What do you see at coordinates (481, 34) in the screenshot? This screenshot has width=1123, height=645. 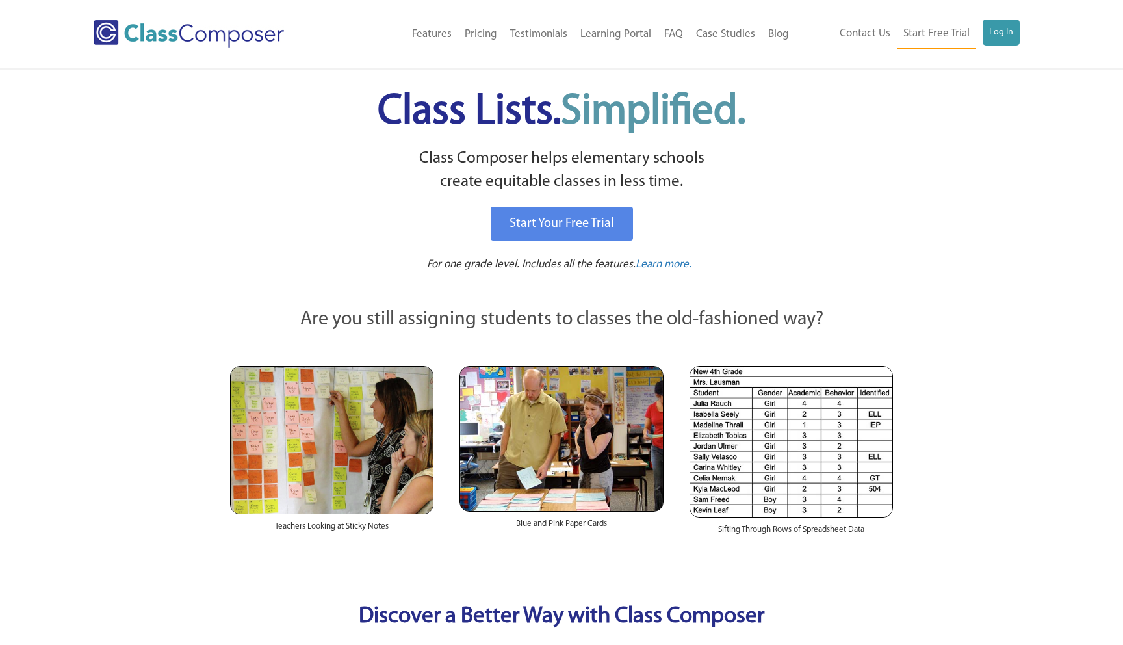 I see `a: Pricing` at bounding box center [481, 34].